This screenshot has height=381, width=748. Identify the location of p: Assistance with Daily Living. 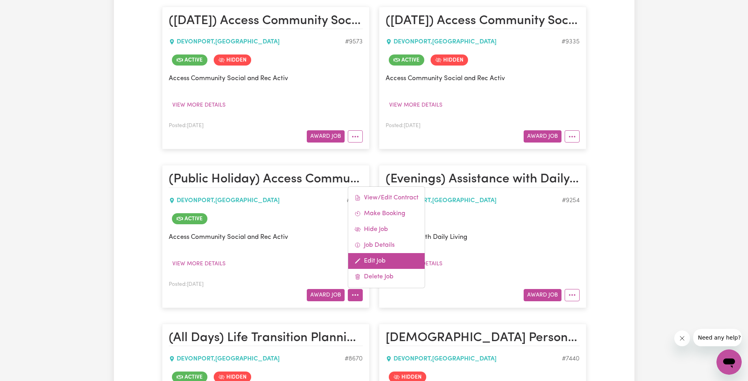
(483, 237).